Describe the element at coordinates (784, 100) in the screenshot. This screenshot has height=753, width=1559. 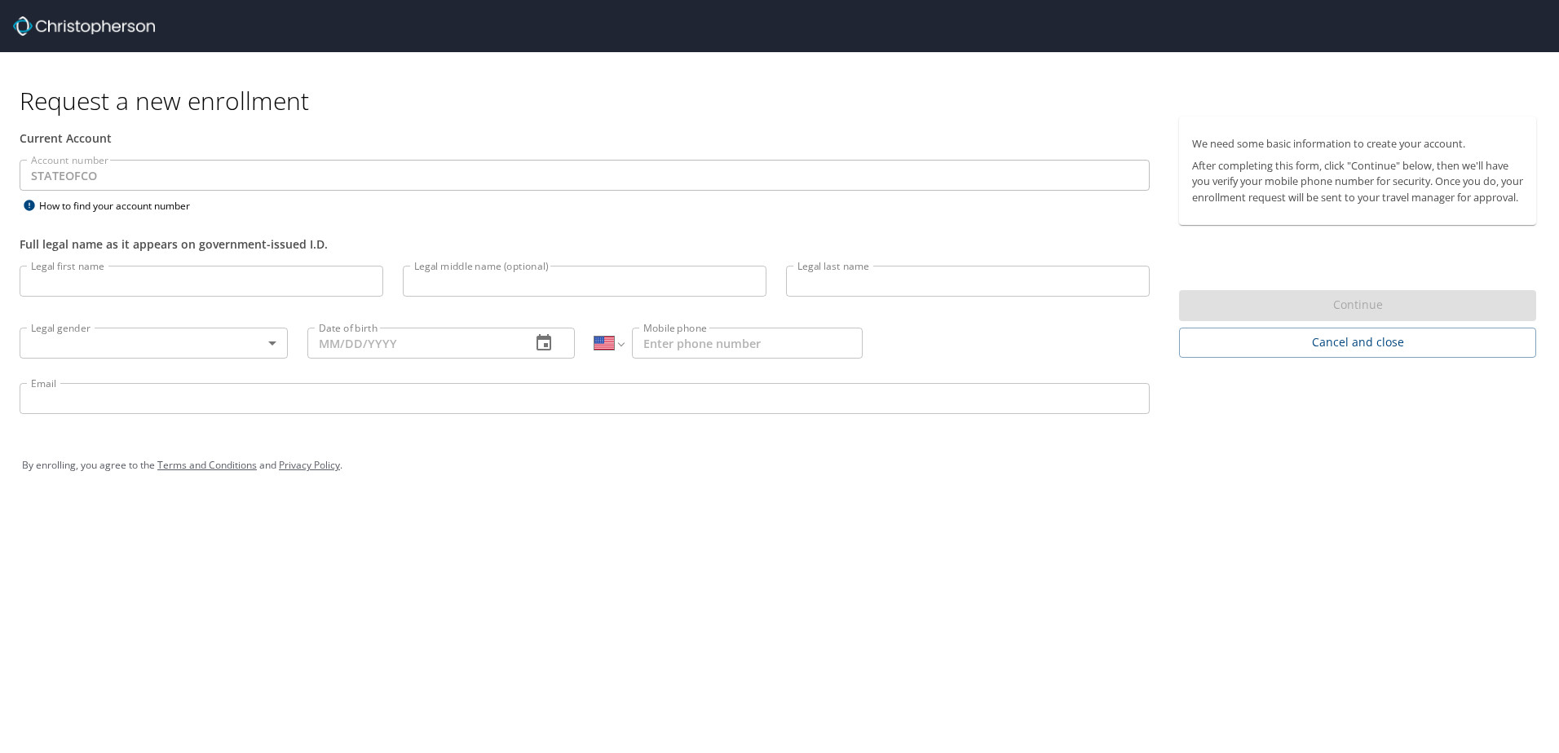
I see `h1: Request a new enrollment` at that location.